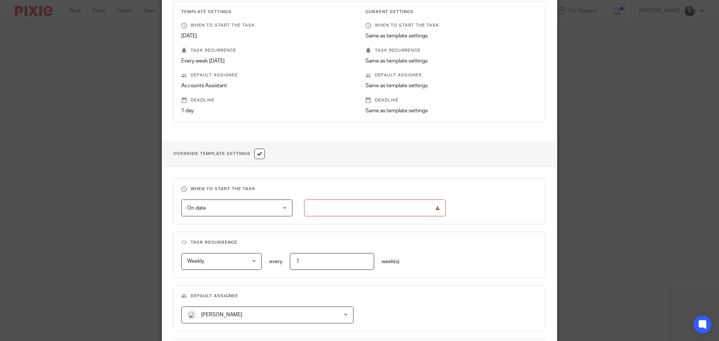 Image resolution: width=719 pixels, height=341 pixels. Describe the element at coordinates (197, 208) in the screenshot. I see `span: On date` at that location.